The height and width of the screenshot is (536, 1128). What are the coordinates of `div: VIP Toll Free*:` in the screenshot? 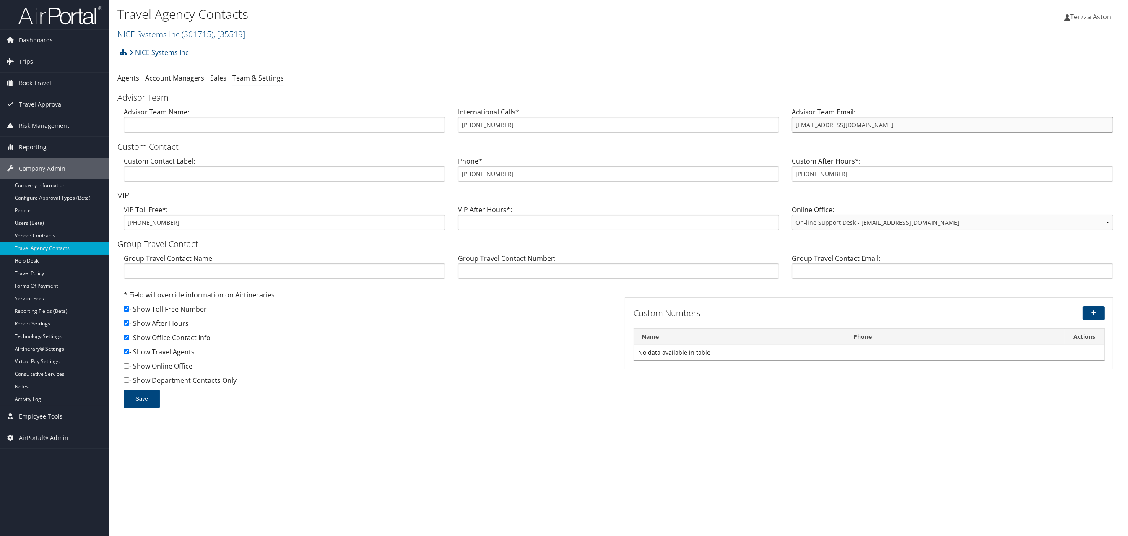 It's located at (284, 221).